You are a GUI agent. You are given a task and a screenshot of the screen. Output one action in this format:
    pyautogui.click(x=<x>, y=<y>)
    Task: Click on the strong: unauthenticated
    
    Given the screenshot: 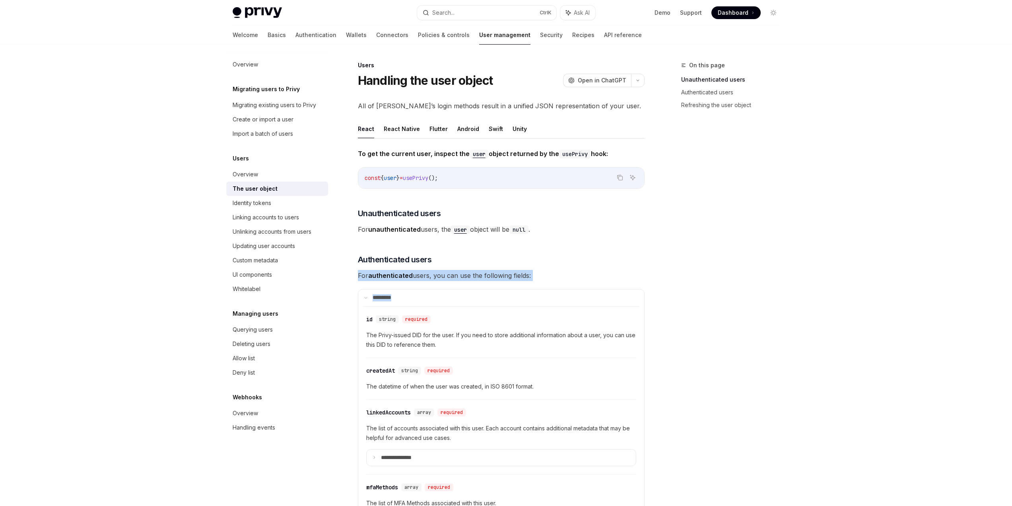 What is the action you would take?
    pyautogui.click(x=395, y=229)
    